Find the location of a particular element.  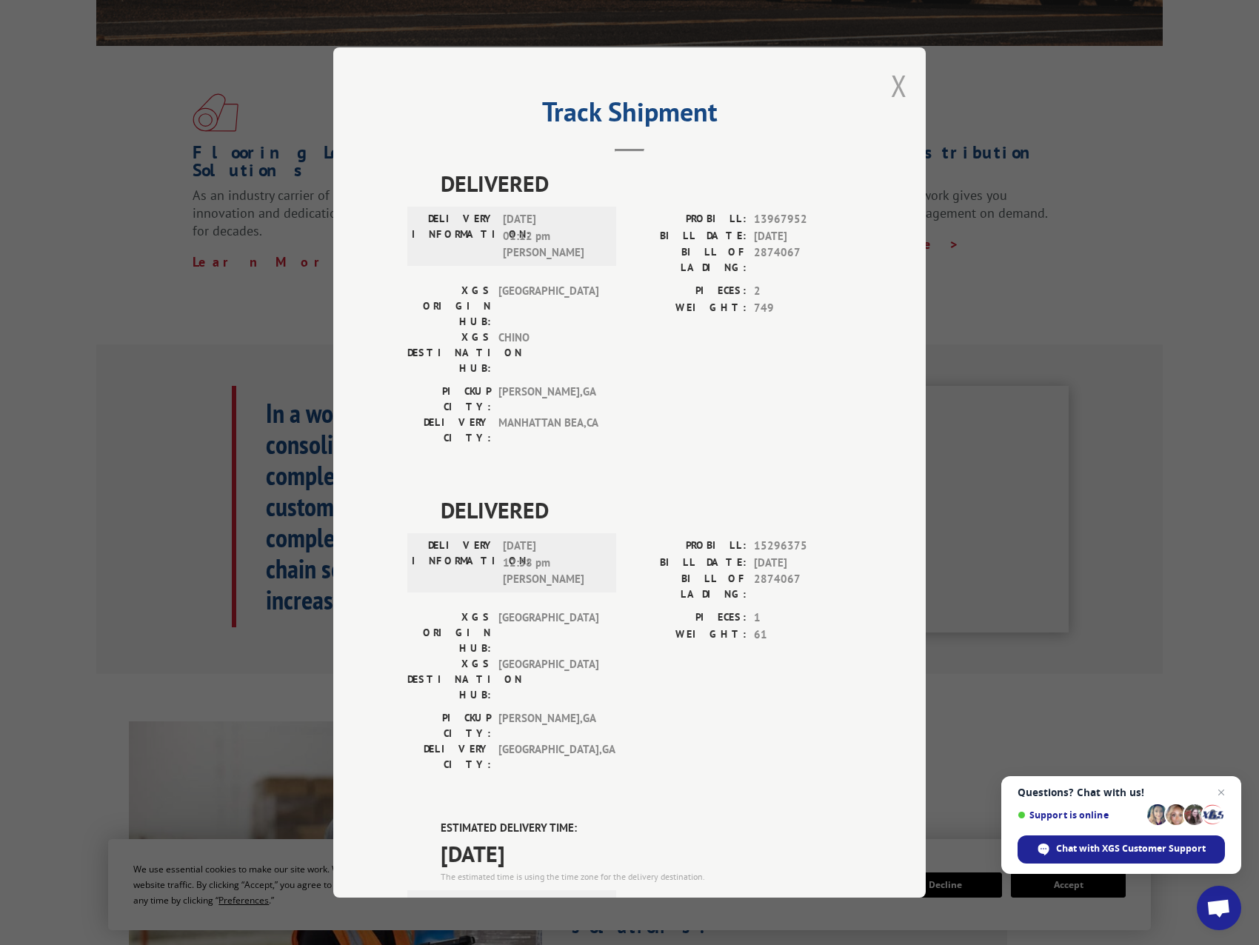

div: Open chat is located at coordinates (1219, 908).